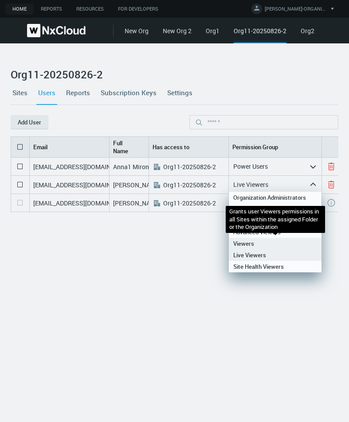 The height and width of the screenshot is (422, 349). Describe the element at coordinates (138, 9) in the screenshot. I see `a: For Developers` at that location.